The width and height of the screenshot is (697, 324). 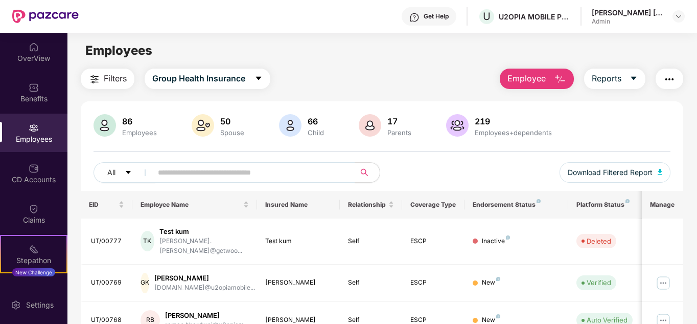 What do you see at coordinates (147, 241) in the screenshot?
I see `div: TK` at bounding box center [147, 241].